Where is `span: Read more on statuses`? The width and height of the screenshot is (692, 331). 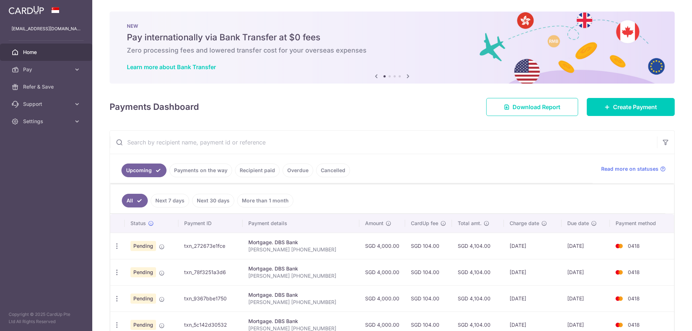 span: Read more on statuses is located at coordinates (630, 169).